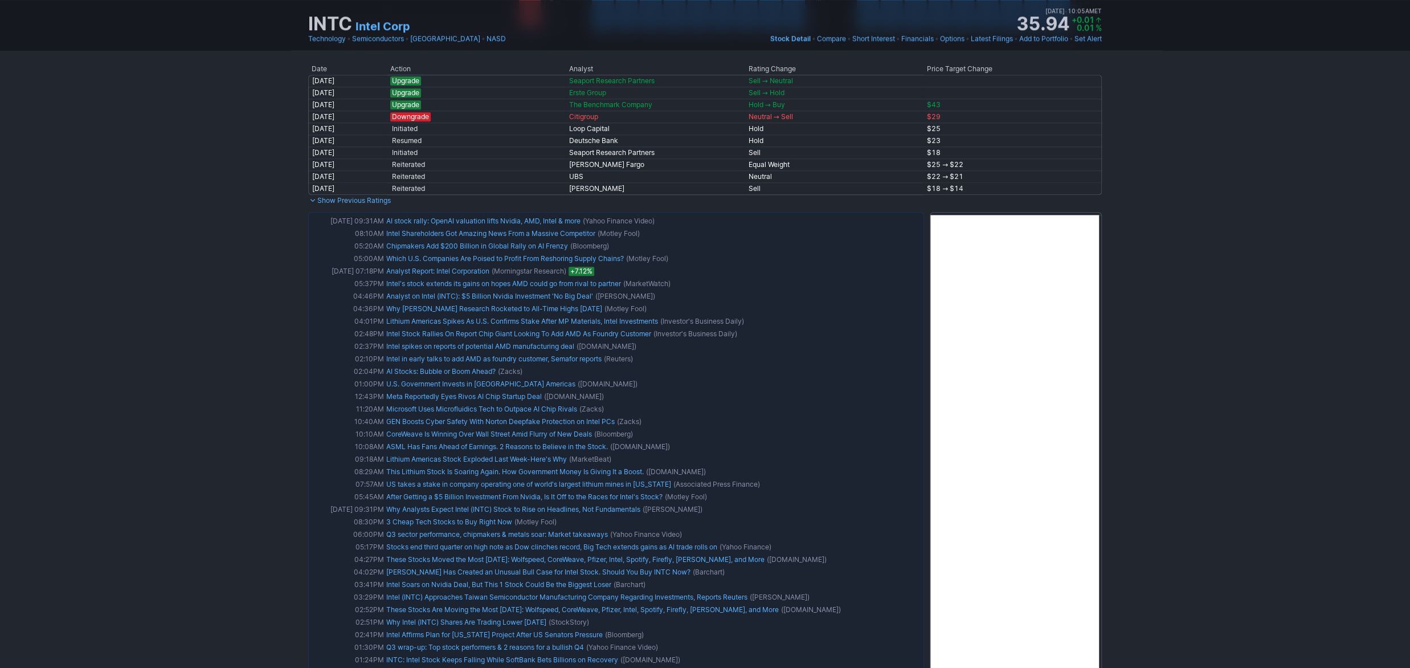  I want to click on a: Show Previous Ratings, so click(349, 200).